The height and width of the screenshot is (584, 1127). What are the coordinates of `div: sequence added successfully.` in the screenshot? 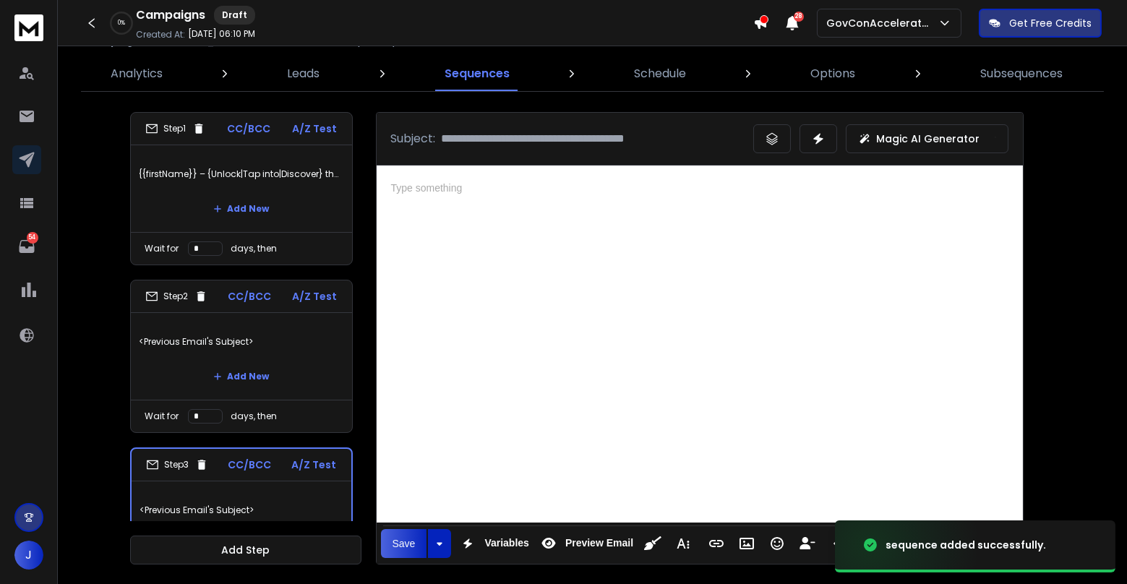 It's located at (966, 545).